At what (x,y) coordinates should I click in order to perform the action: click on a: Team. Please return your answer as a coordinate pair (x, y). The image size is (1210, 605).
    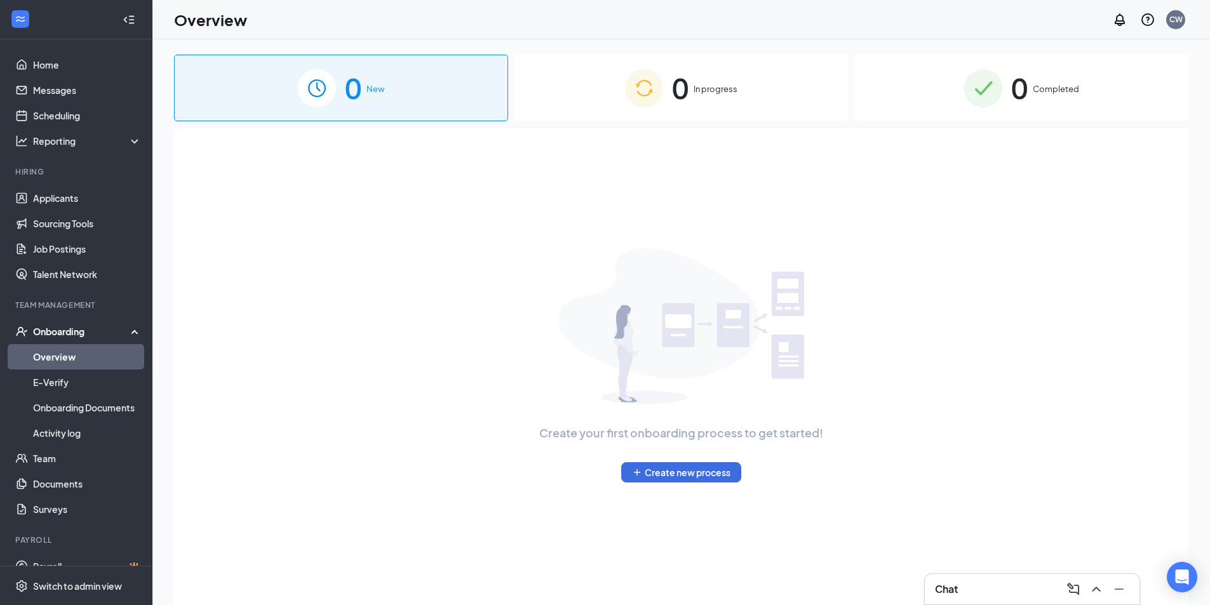
    Looking at the image, I should click on (87, 459).